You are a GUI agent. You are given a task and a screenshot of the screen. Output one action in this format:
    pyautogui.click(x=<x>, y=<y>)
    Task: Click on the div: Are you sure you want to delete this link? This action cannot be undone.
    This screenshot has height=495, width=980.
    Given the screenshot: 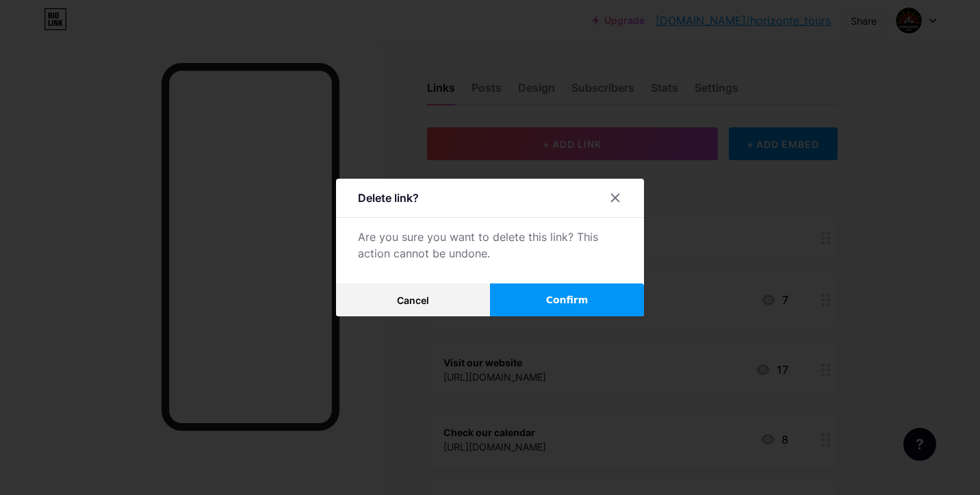 What is the action you would take?
    pyautogui.click(x=490, y=245)
    